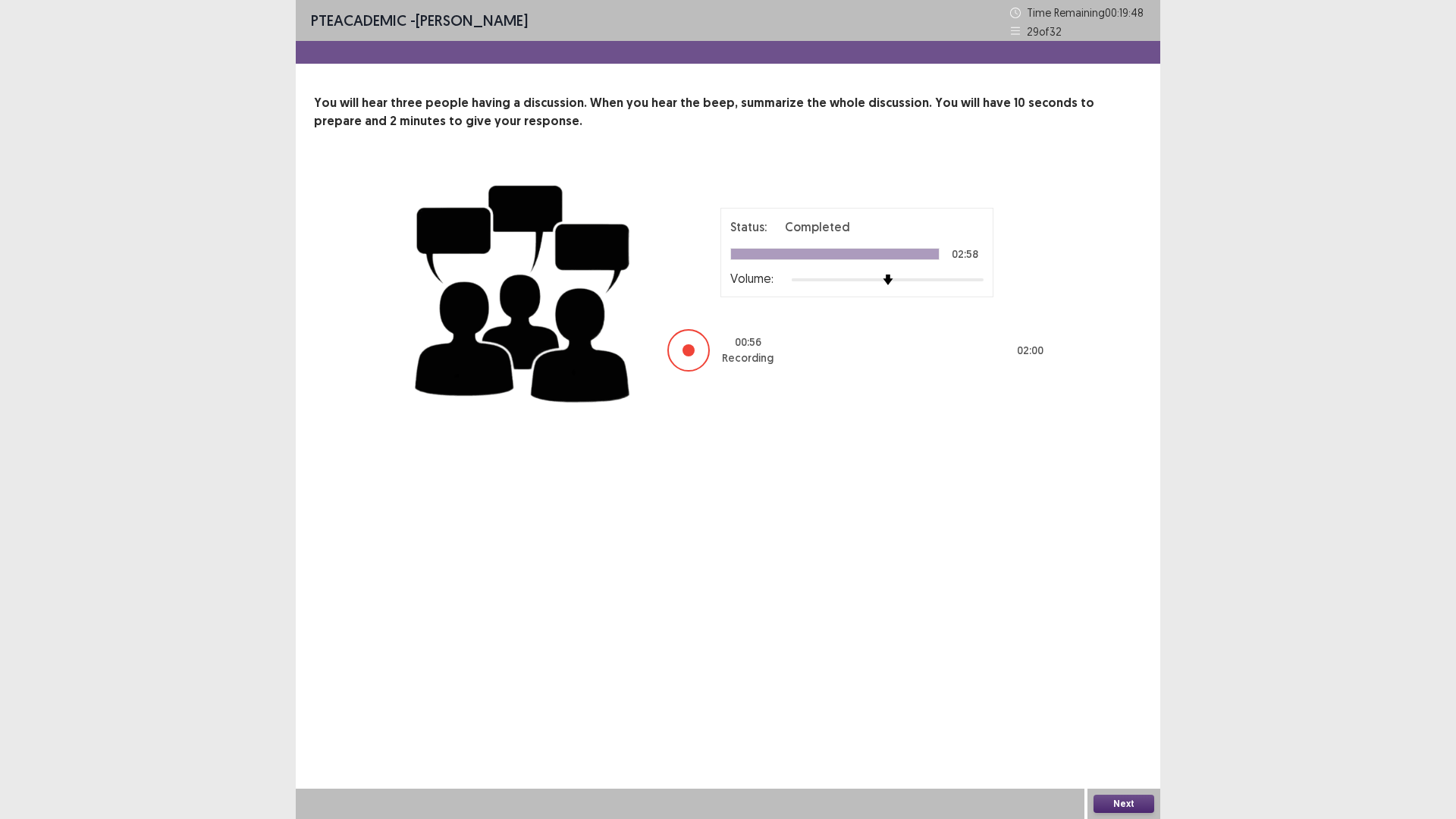 This screenshot has height=819, width=1456. What do you see at coordinates (1045, 31) in the screenshot?
I see `p: 29 of 32` at bounding box center [1045, 31].